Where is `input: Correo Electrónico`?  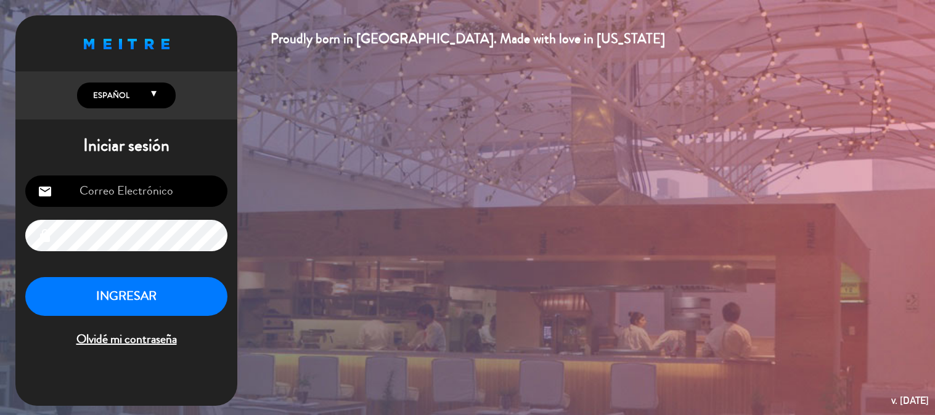
input: Correo Electrónico is located at coordinates (126, 191).